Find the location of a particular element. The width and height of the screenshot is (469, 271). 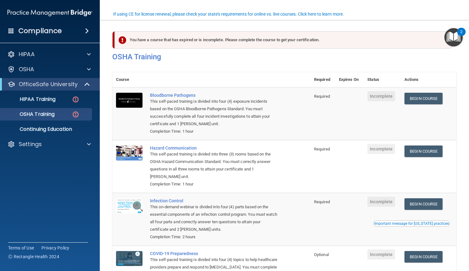

div: This self-paced training is divided into three (3) rooms based on the OSHA Hazard Communication S... is located at coordinates (215, 165).